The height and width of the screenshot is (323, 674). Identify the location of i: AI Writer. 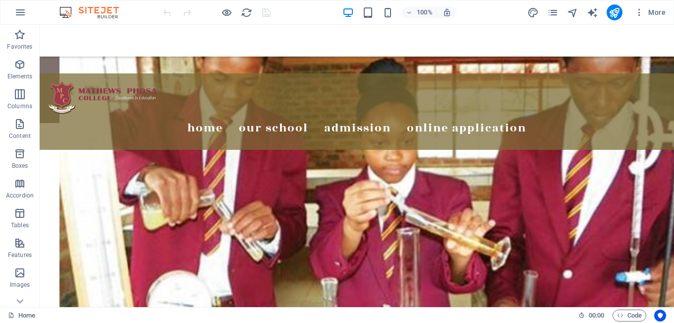
(592, 12).